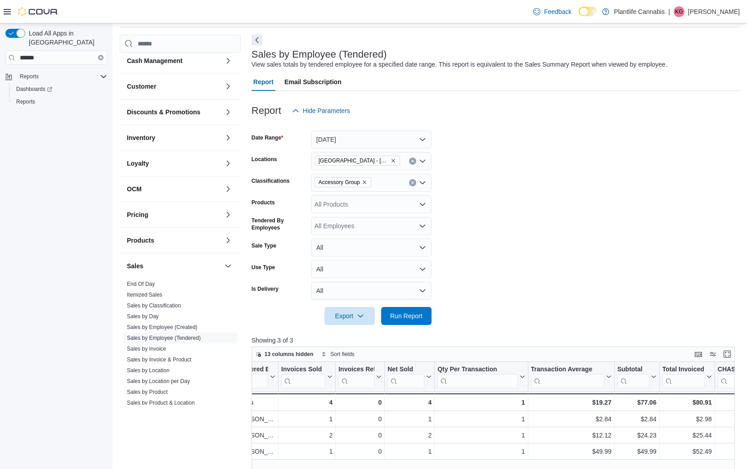  Describe the element at coordinates (326, 111) in the screenshot. I see `span: Hide Parameters` at that location.